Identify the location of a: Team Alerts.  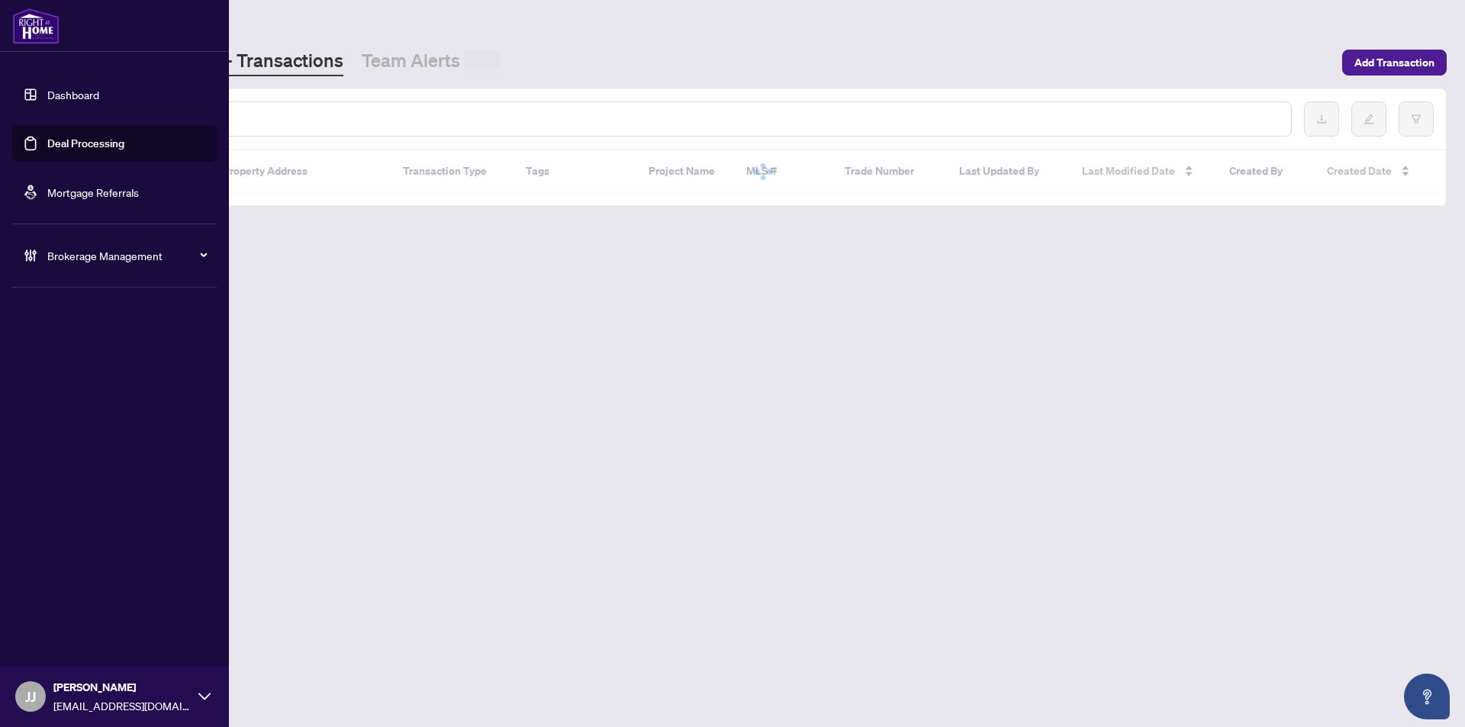
(431, 62).